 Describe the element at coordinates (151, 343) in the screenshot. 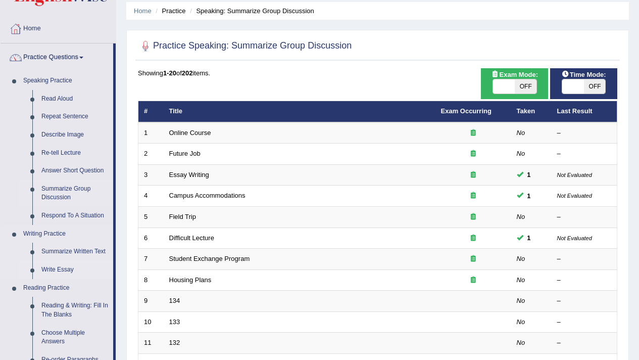

I see `td: 11` at that location.